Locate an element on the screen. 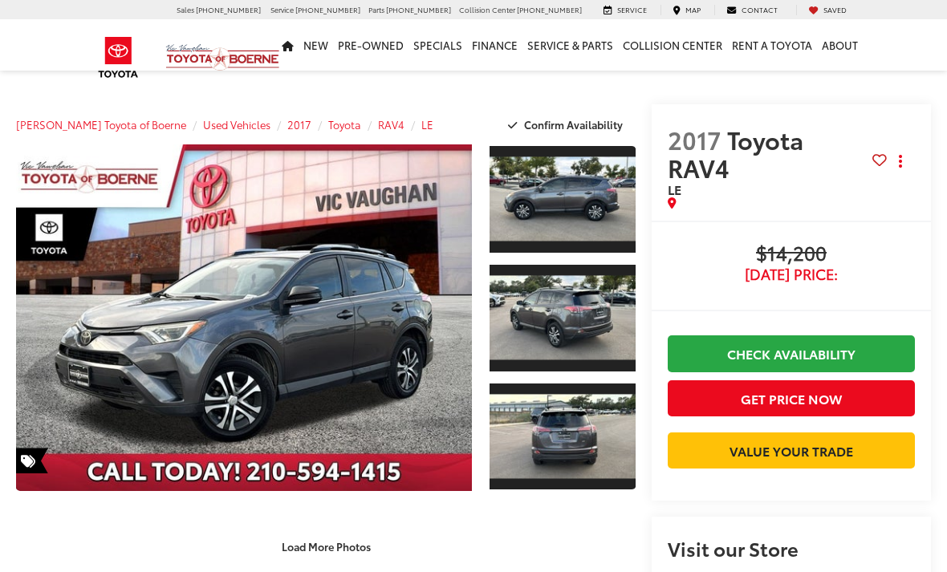  a: LE is located at coordinates (427, 124).